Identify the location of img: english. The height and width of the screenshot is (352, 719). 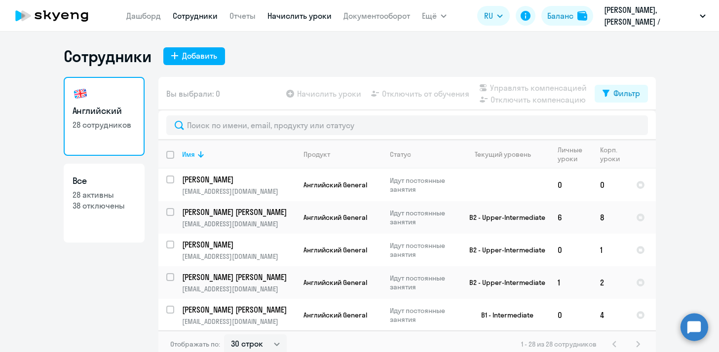
(80, 94).